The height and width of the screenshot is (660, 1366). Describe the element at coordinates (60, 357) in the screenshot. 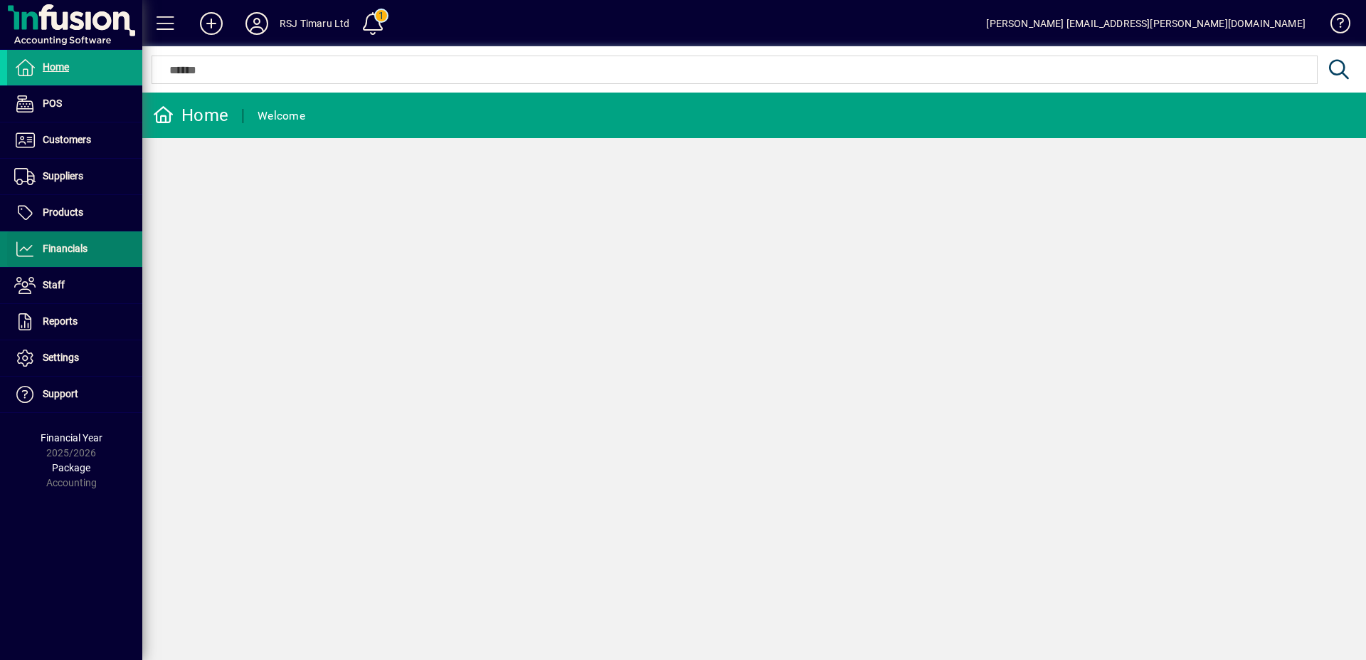

I see `span: Settings` at that location.